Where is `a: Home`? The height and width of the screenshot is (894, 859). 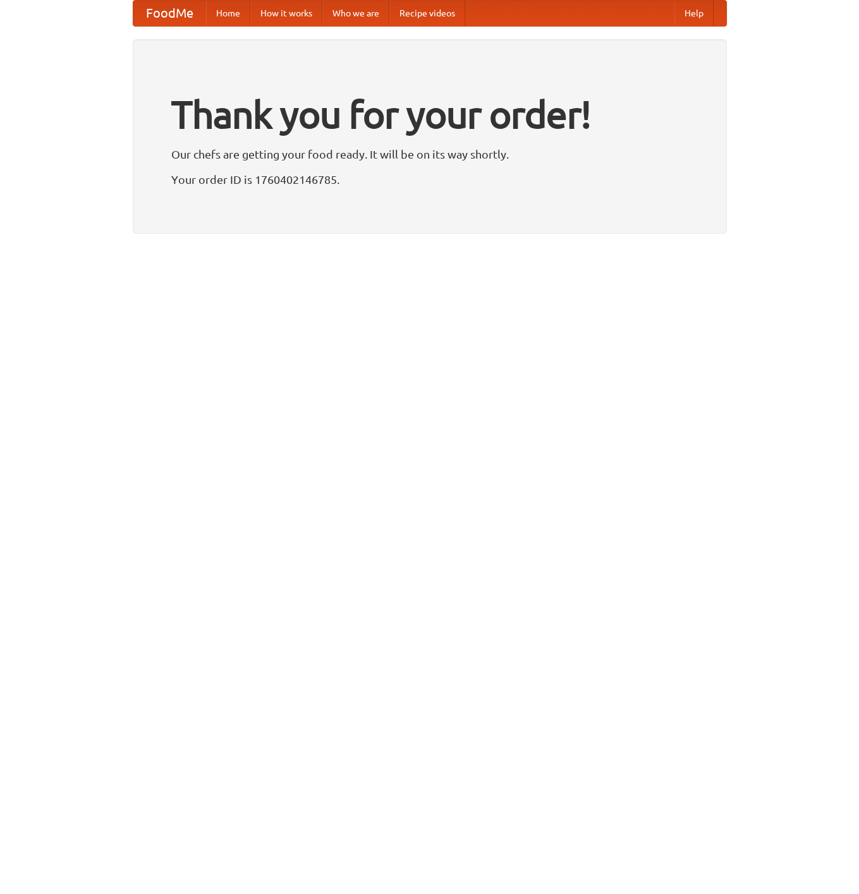
a: Home is located at coordinates (228, 13).